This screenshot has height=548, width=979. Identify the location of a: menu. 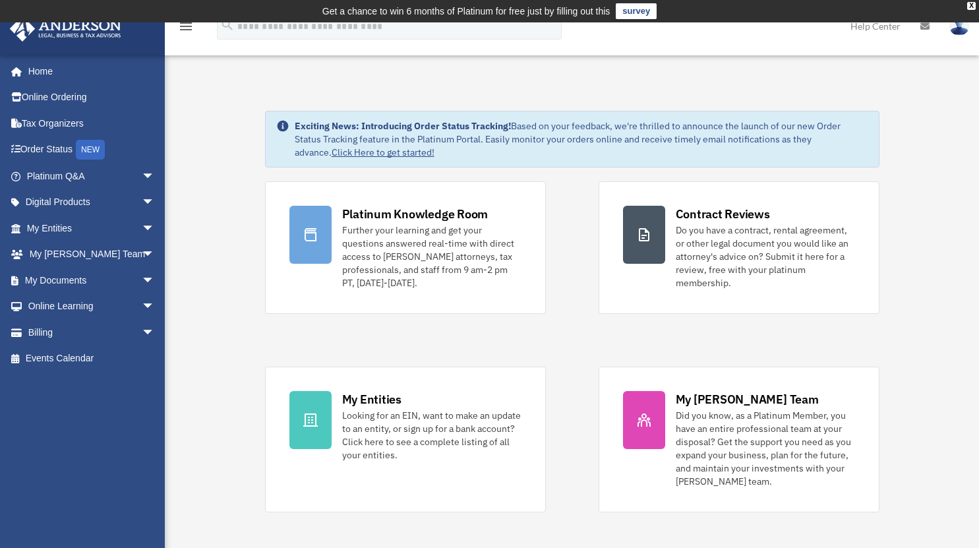
(186, 28).